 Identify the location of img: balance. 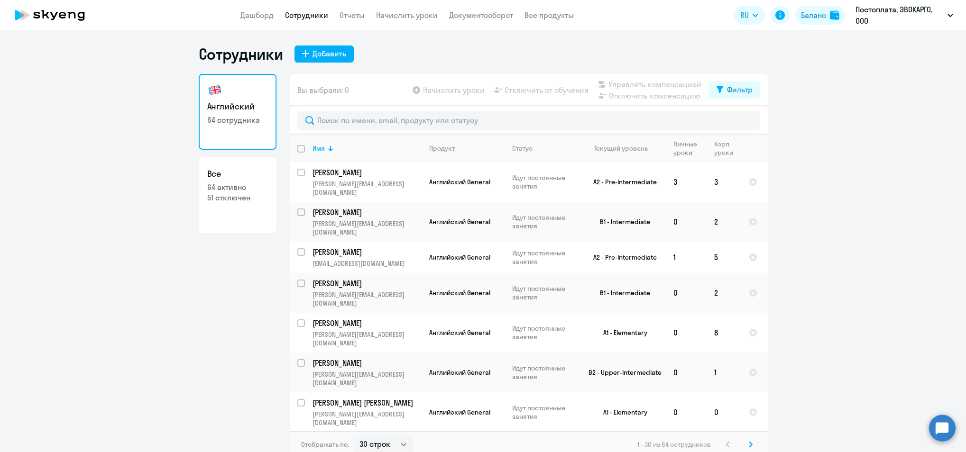
(834, 15).